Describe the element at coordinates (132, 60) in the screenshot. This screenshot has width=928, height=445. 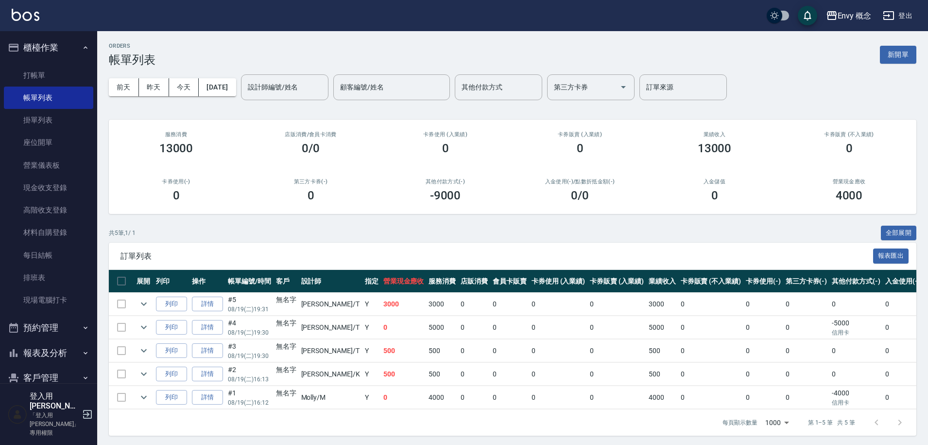
I see `h3: 帳單列表` at that location.